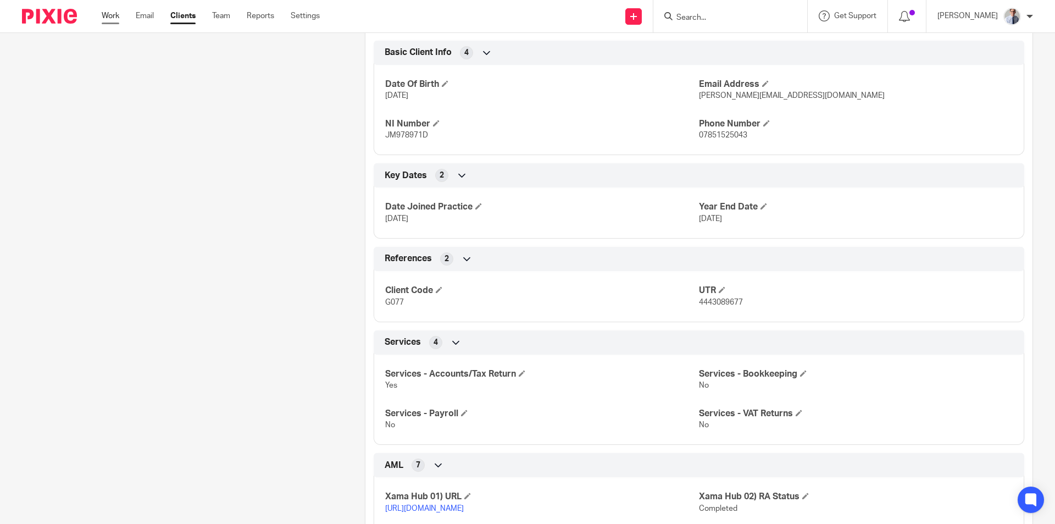 This screenshot has width=1055, height=524. What do you see at coordinates (542, 413) in the screenshot?
I see `h4: Services - Payroll` at bounding box center [542, 413].